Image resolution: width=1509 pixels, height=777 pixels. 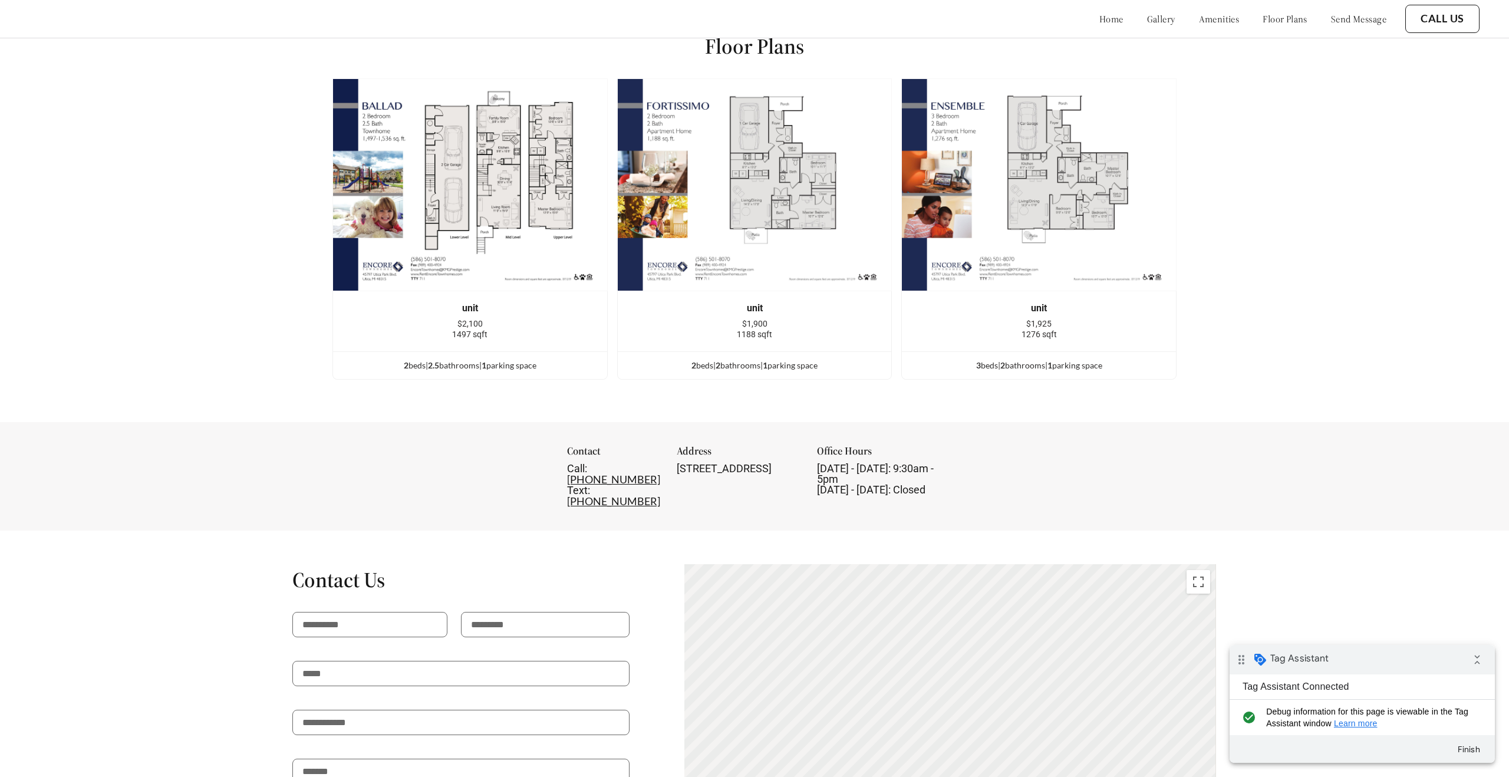 I want to click on a: gallery, so click(x=1161, y=19).